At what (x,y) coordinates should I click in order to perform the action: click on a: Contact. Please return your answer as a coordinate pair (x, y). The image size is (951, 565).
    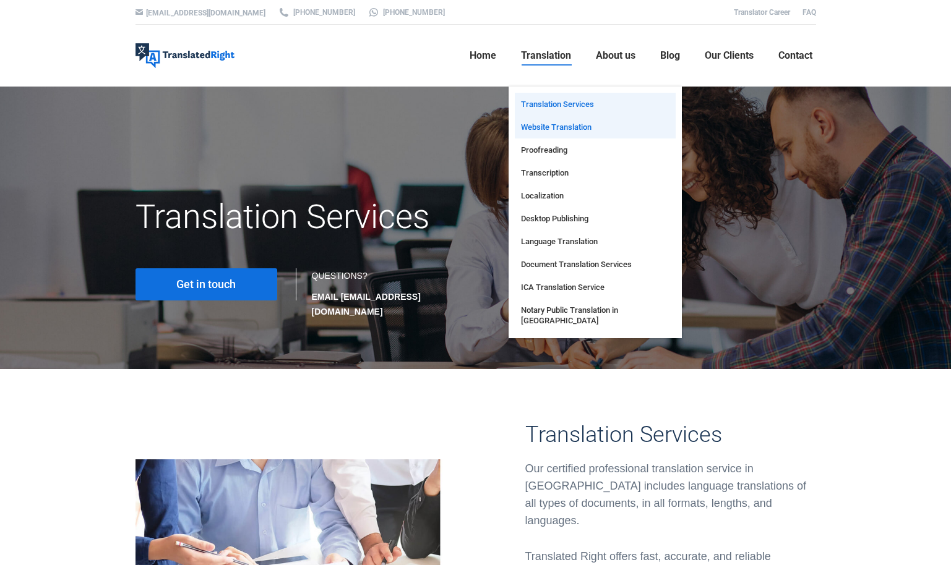
    Looking at the image, I should click on (795, 56).